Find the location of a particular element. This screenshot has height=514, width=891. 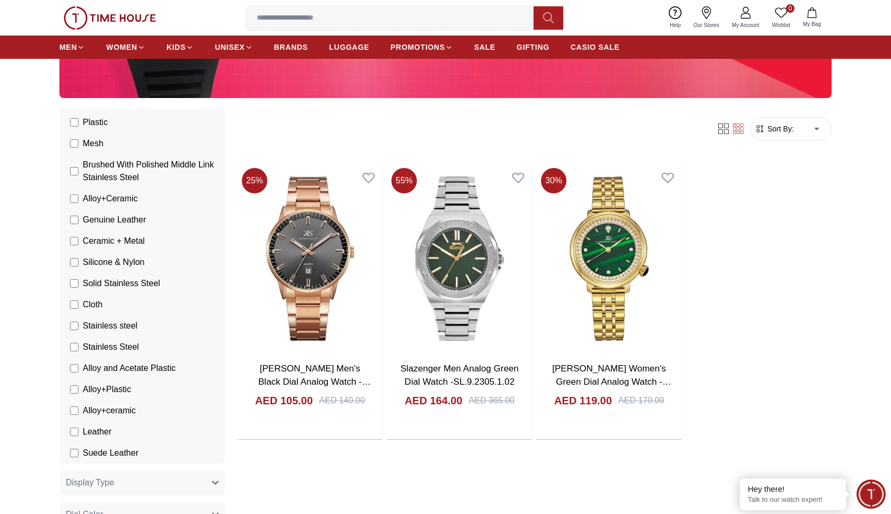

input: Brushed With Polished Middle Link Stainless Steel is located at coordinates (74, 171).